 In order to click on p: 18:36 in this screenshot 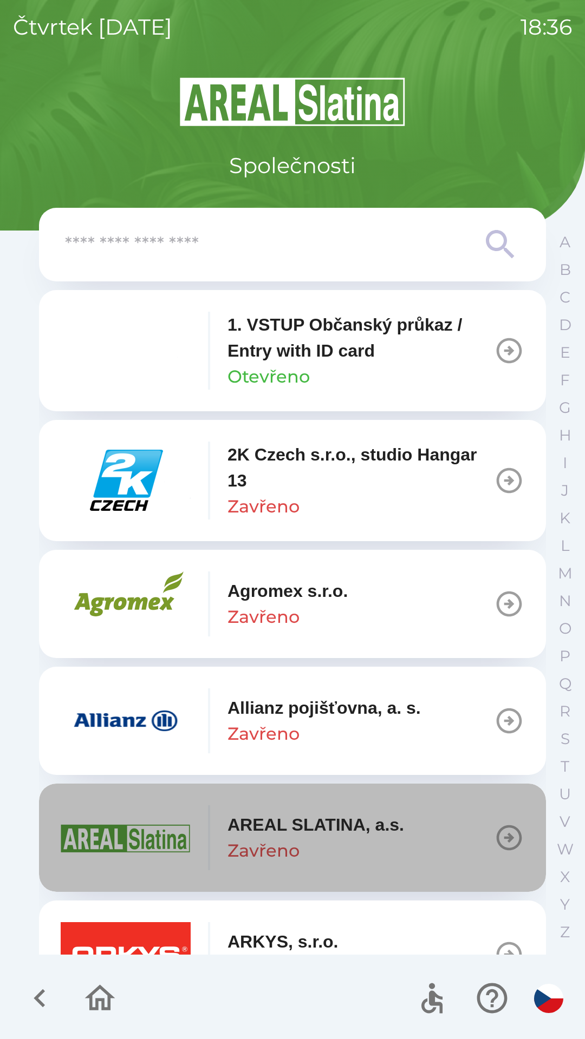, I will do `click(546, 27)`.